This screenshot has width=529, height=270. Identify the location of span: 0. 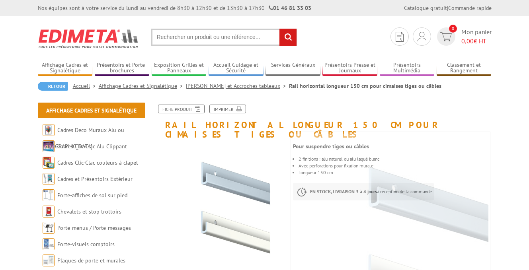
(453, 29).